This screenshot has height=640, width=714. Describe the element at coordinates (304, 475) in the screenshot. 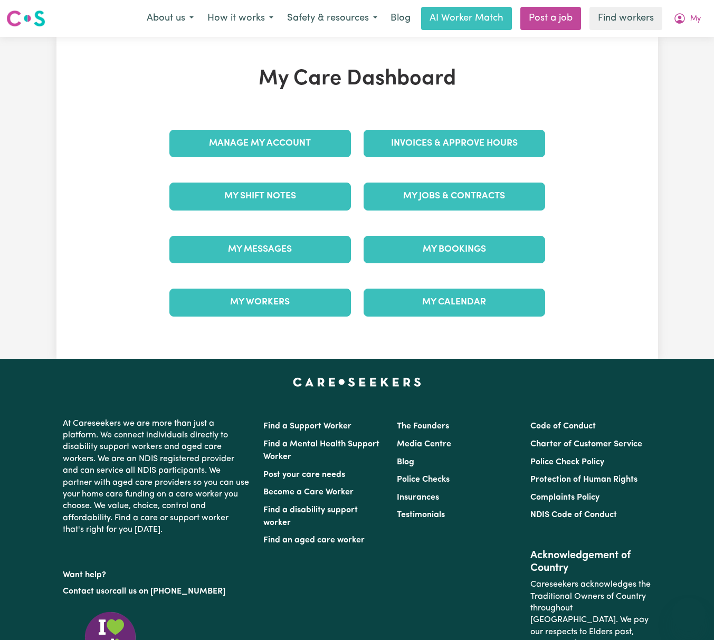

I see `a: Post your care needs` at that location.